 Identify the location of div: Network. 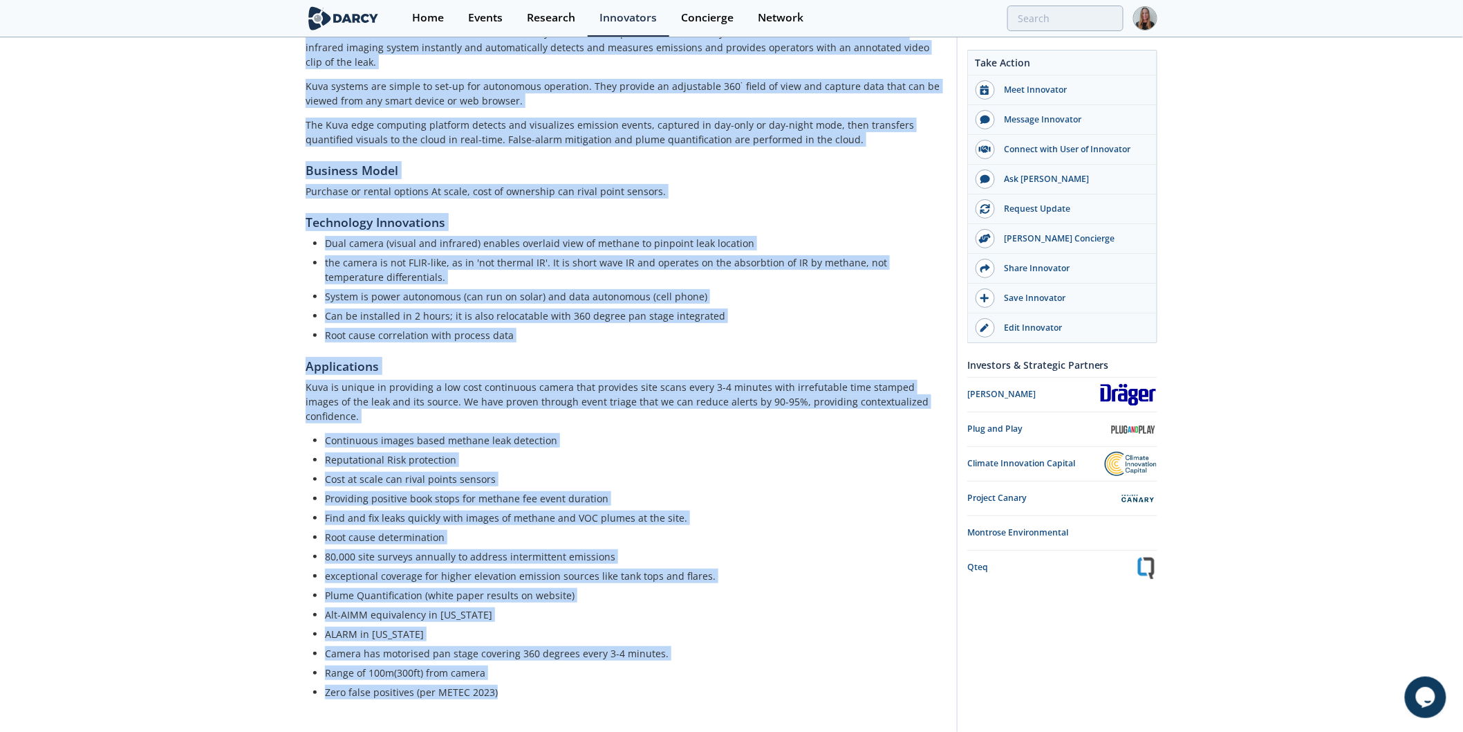
(781, 18).